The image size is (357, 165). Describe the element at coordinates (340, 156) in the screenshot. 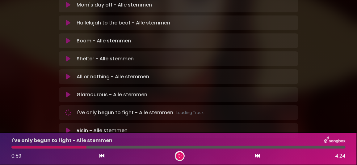

I see `span: 4:24` at that location.